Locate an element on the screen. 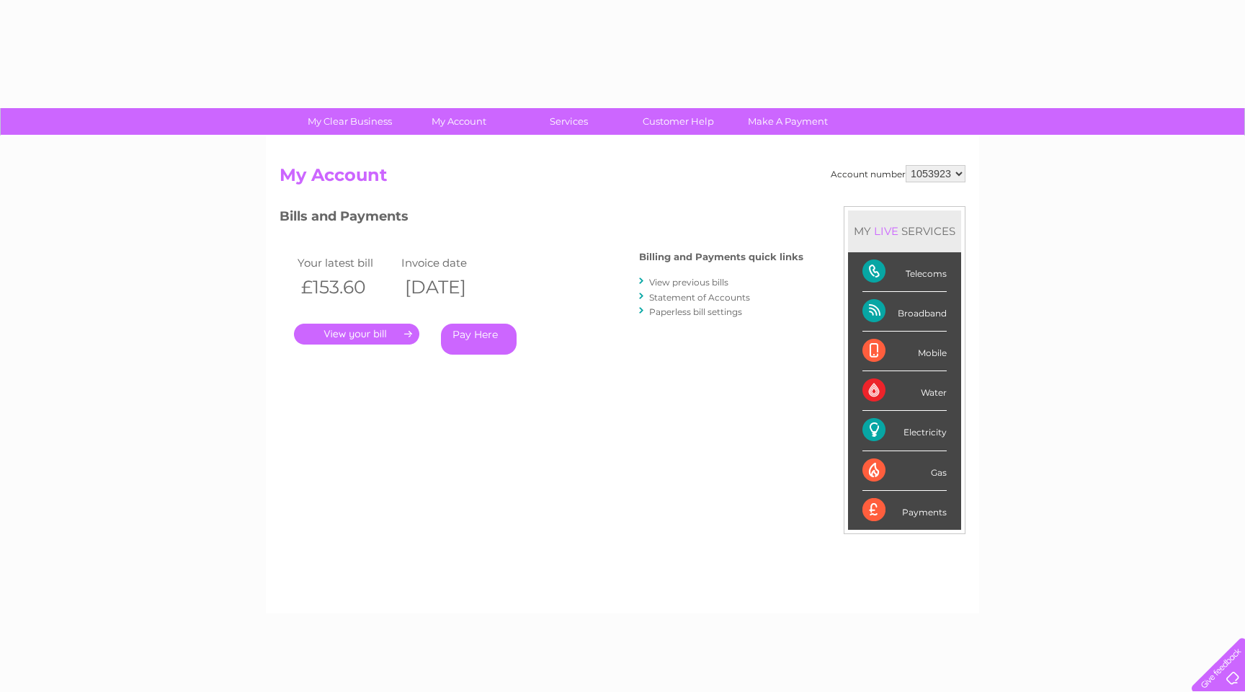 This screenshot has width=1245, height=692. td: Invoice date is located at coordinates (450, 262).